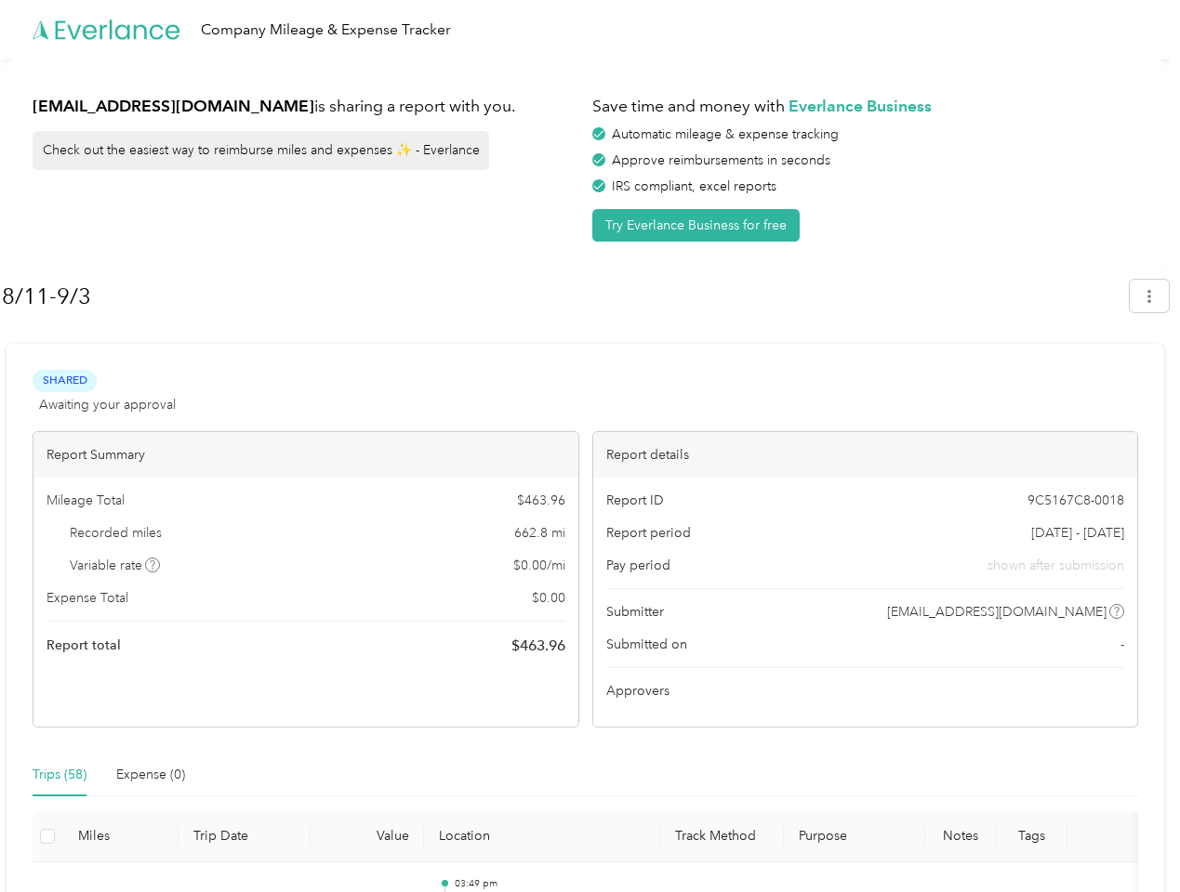 The width and height of the screenshot is (1180, 892). What do you see at coordinates (367, 837) in the screenshot?
I see `th: Value` at bounding box center [367, 837].